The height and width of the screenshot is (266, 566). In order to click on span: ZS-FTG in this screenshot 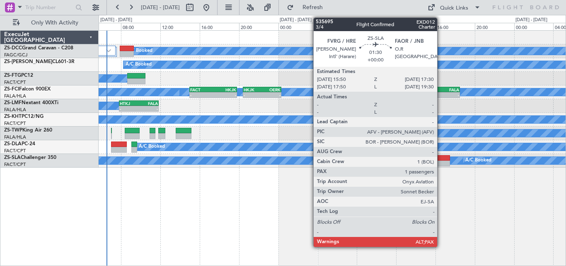, I will do `click(12, 75)`.